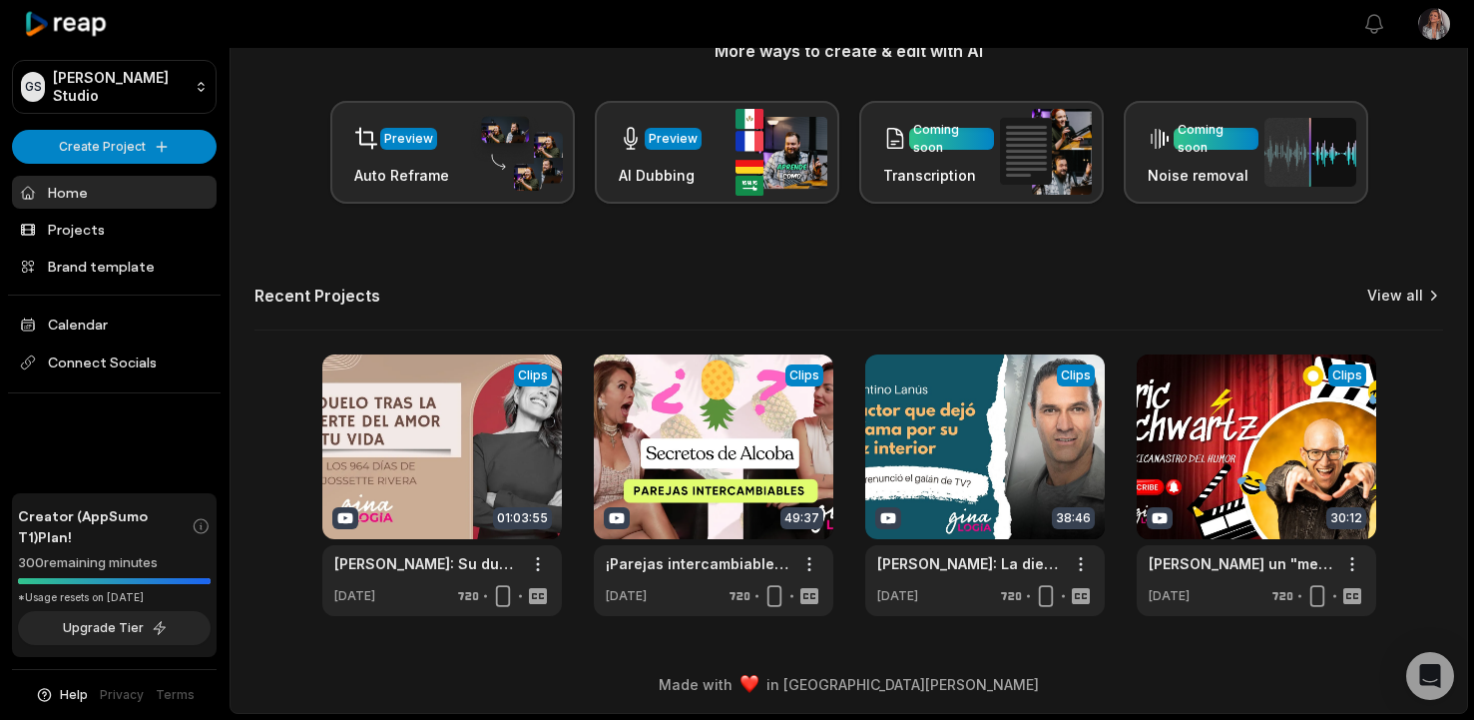  What do you see at coordinates (401, 175) in the screenshot?
I see `h3: Auto Reframe` at bounding box center [401, 175].